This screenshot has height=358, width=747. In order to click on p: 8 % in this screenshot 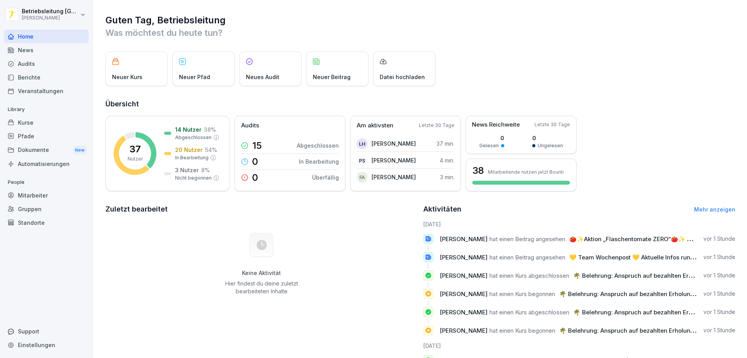, I will do `click(206, 170)`.